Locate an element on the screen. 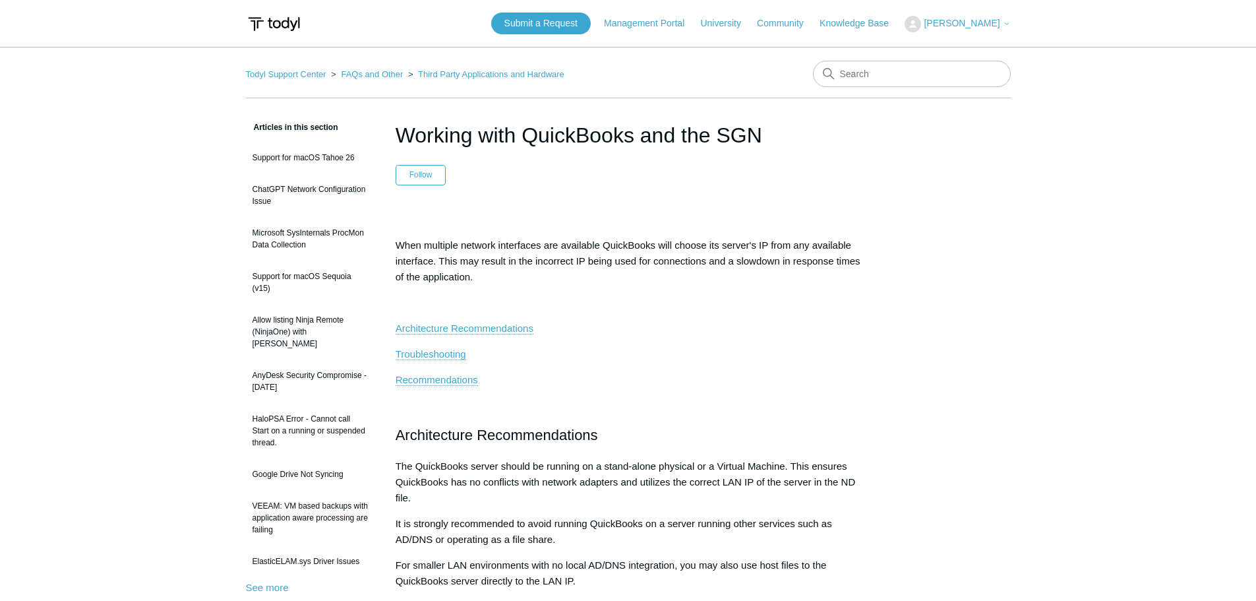  a: Support for macOS Tahoe 26 is located at coordinates (311, 158).